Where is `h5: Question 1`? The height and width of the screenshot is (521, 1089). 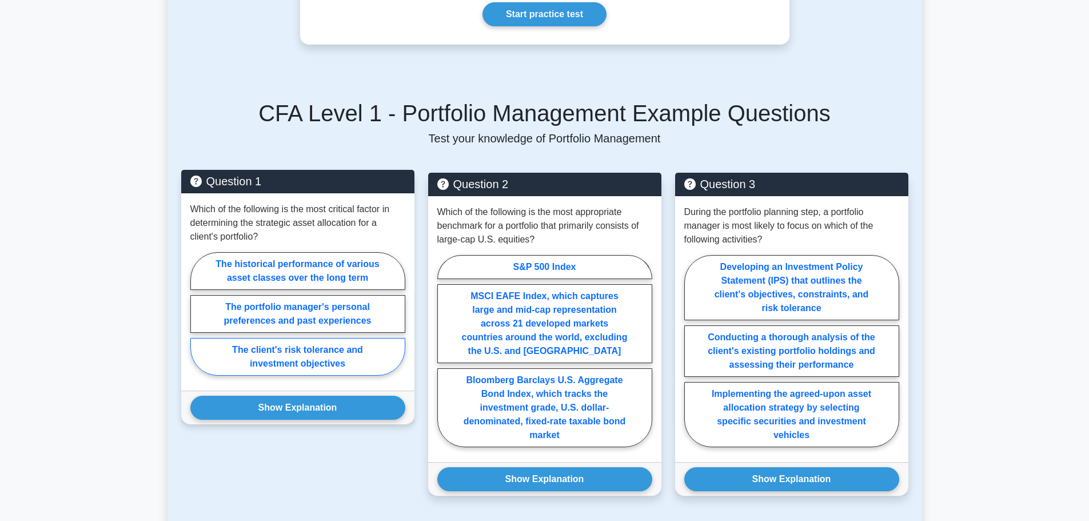
h5: Question 1 is located at coordinates (298, 181).